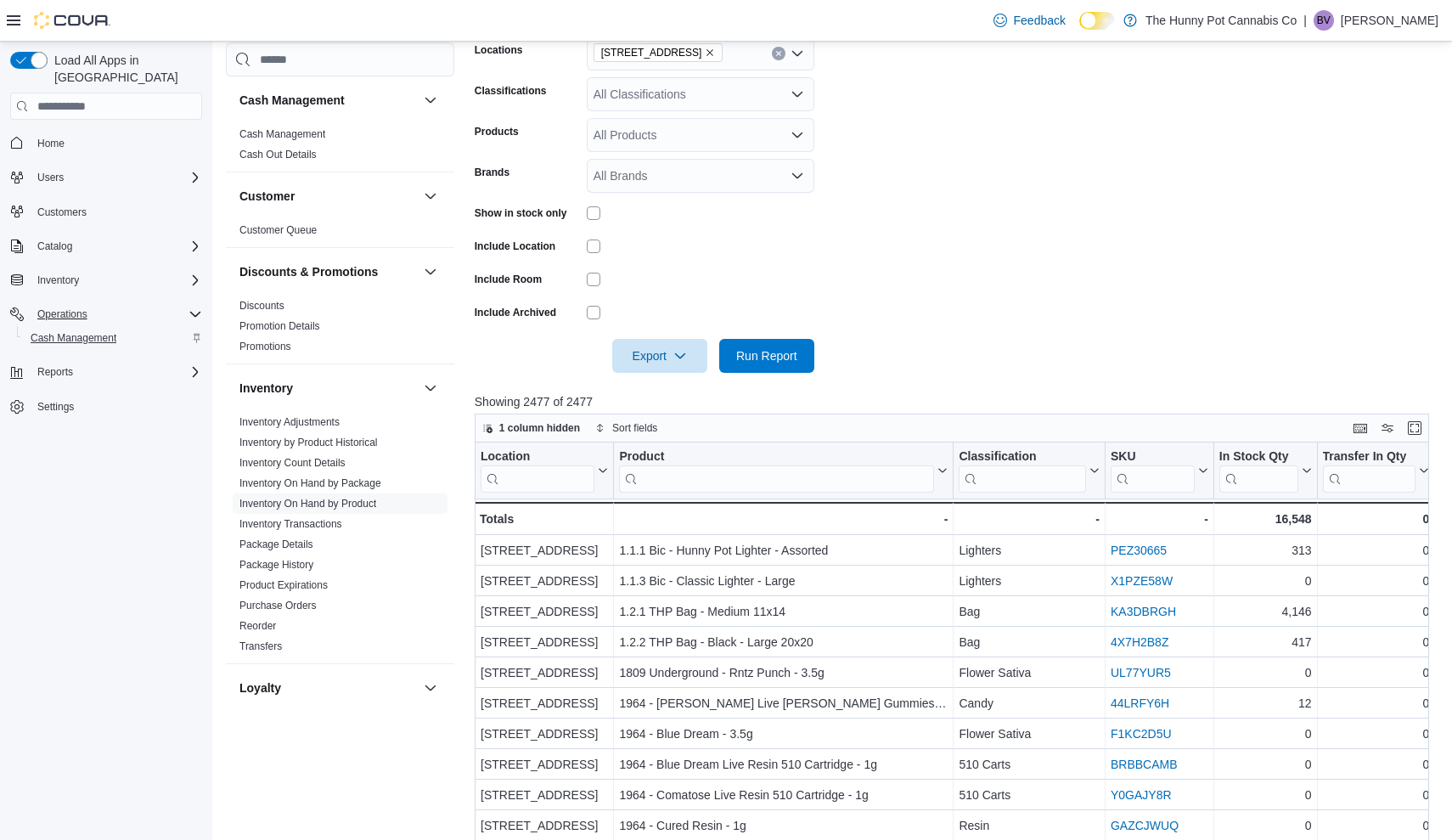 The image size is (1452, 840). What do you see at coordinates (308, 272) in the screenshot?
I see `h3: Discounts & Promotions` at bounding box center [308, 272].